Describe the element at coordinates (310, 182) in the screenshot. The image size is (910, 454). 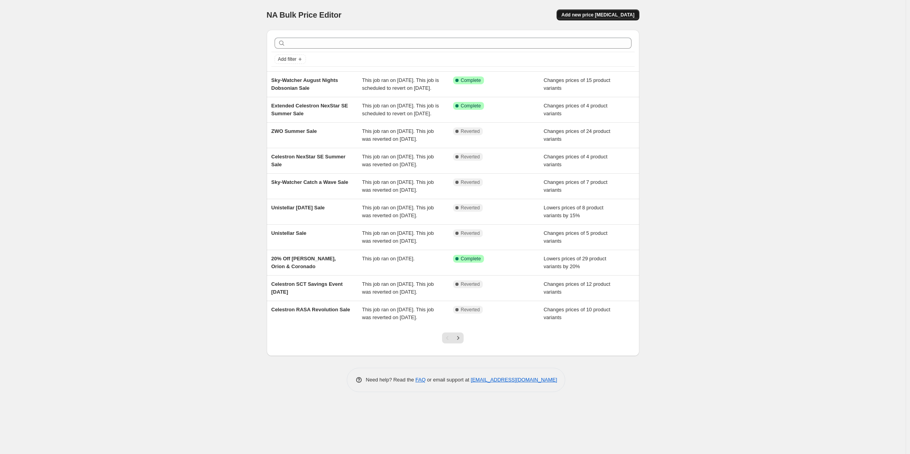
I see `span: Sky-Watcher Catch a Wave Sale` at that location.